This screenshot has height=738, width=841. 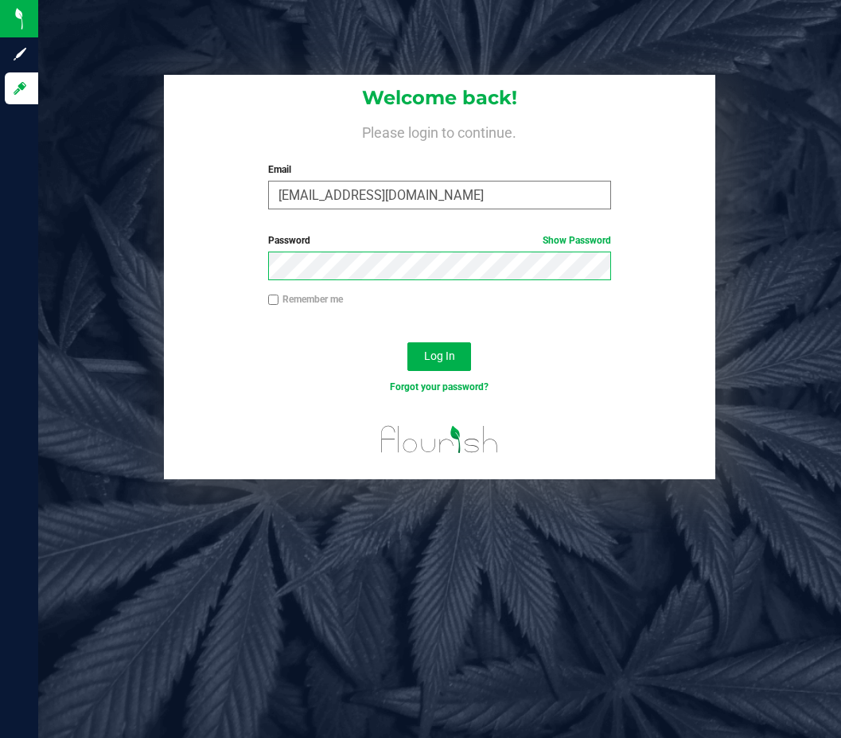 I want to click on inline-svg: Log in, so click(x=20, y=88).